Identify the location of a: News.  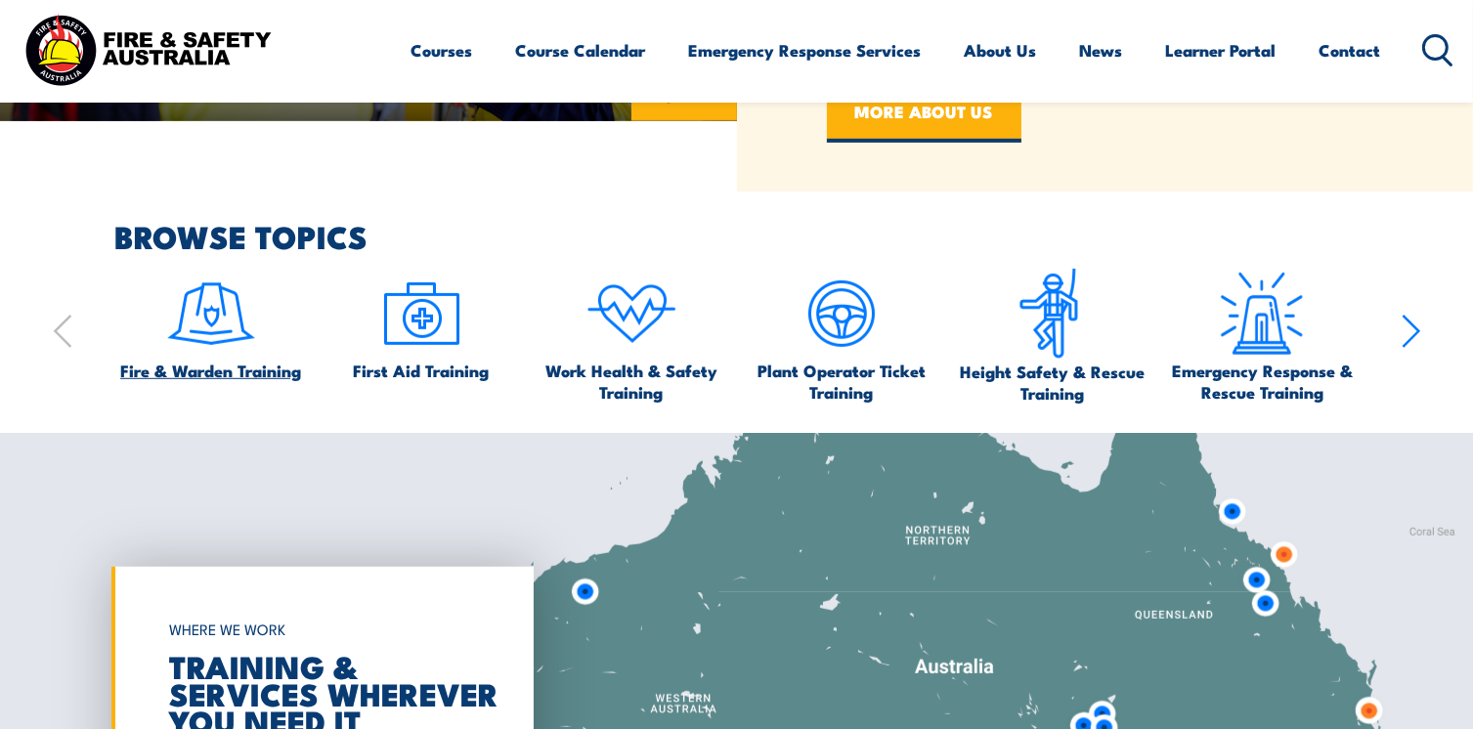
(1102, 50).